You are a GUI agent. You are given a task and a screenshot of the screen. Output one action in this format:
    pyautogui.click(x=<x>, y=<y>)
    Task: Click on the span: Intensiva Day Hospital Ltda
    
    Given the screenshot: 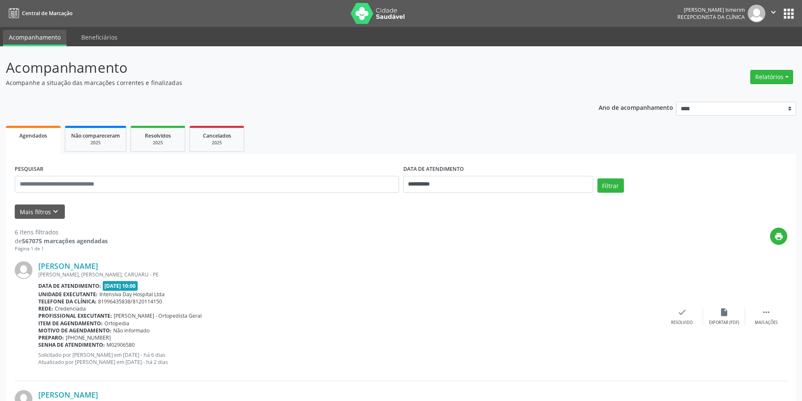 What is the action you would take?
    pyautogui.click(x=132, y=294)
    